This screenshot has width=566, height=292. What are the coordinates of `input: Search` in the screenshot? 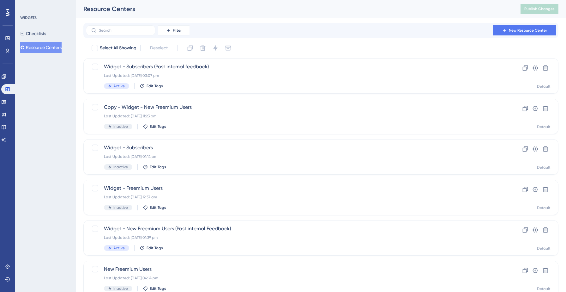 It's located at (124, 30).